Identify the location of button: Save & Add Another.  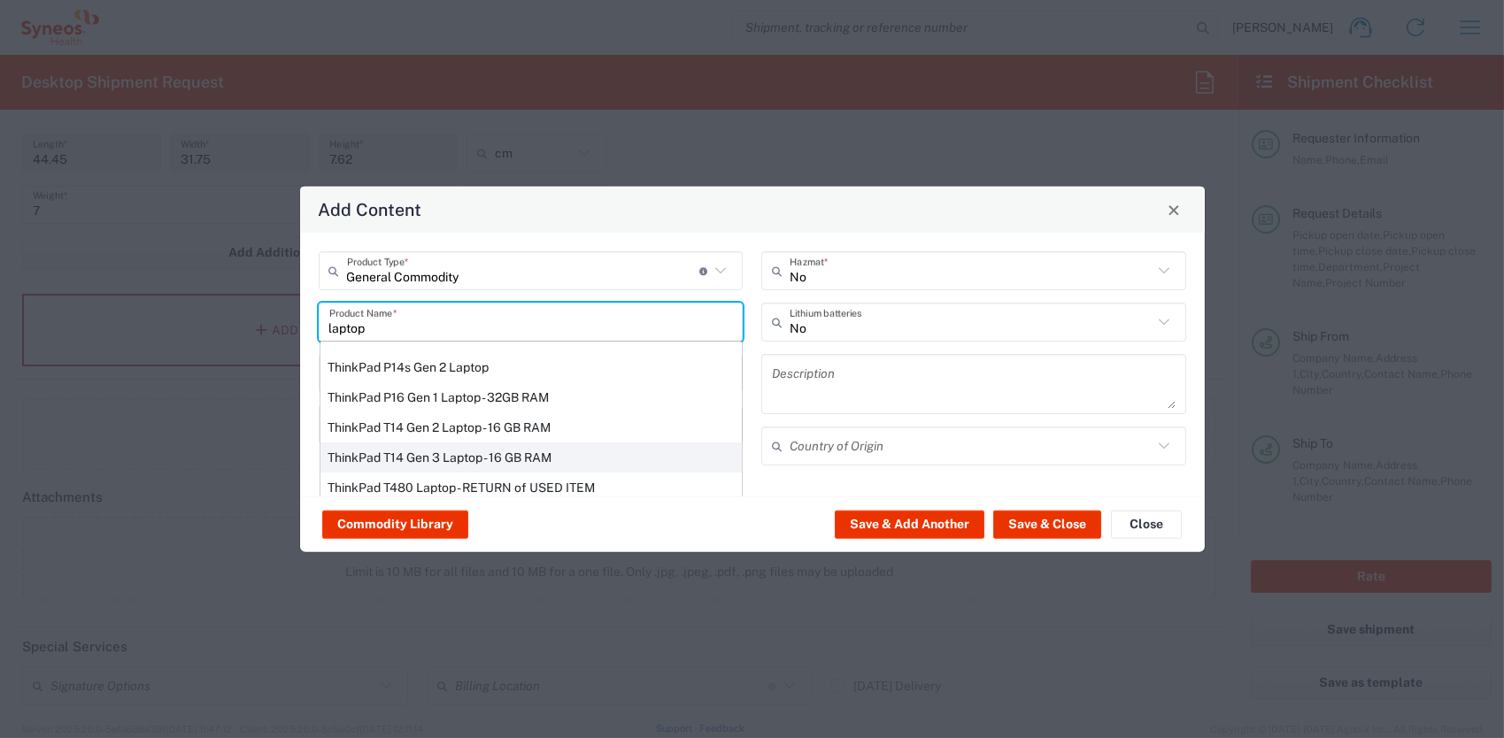
(909, 524).